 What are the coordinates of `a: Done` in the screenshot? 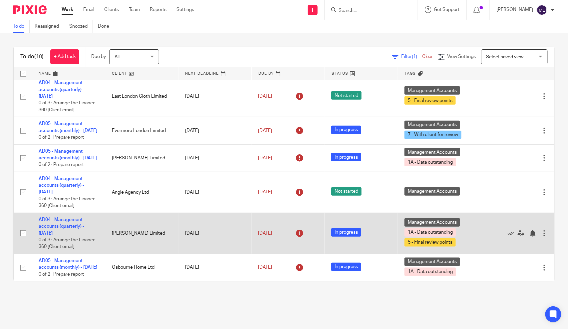 It's located at (106, 26).